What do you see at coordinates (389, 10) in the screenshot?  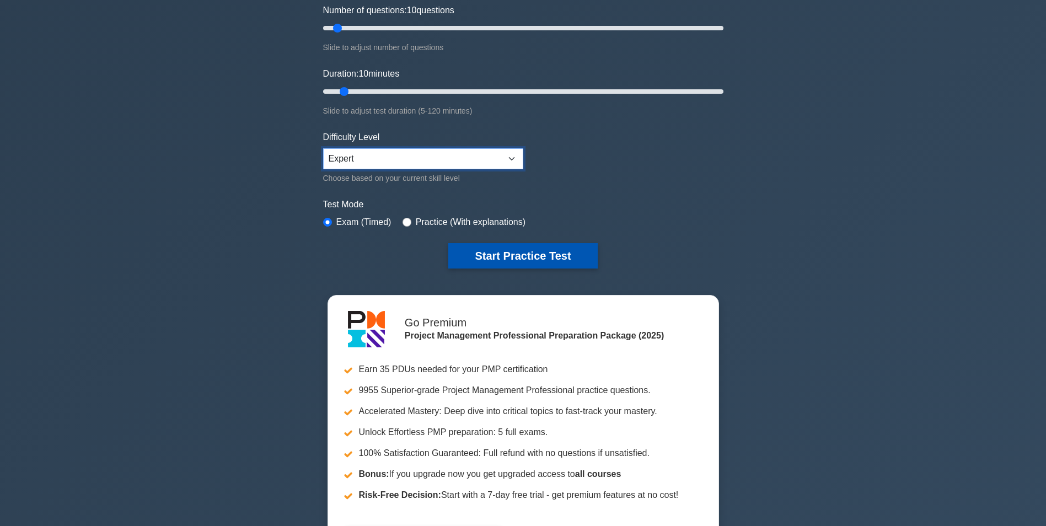 I see `label: Number of questions: questions` at bounding box center [389, 10].